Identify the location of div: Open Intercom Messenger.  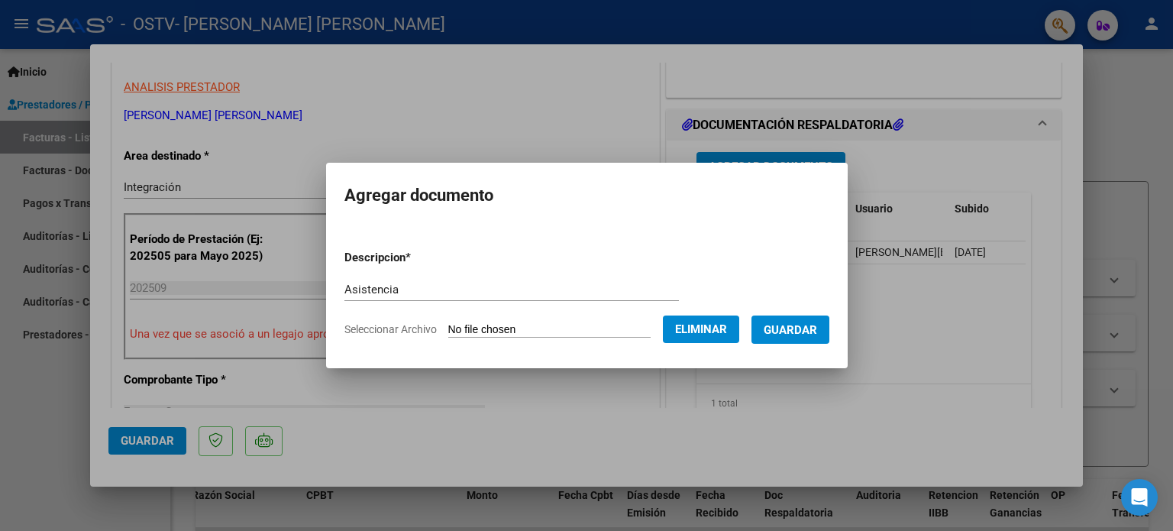
(1139, 497).